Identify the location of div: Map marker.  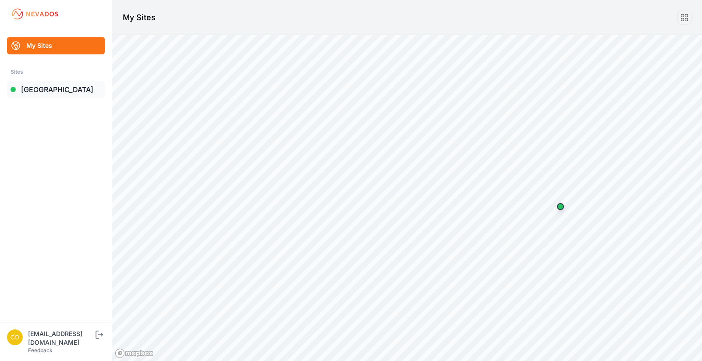
(561, 206).